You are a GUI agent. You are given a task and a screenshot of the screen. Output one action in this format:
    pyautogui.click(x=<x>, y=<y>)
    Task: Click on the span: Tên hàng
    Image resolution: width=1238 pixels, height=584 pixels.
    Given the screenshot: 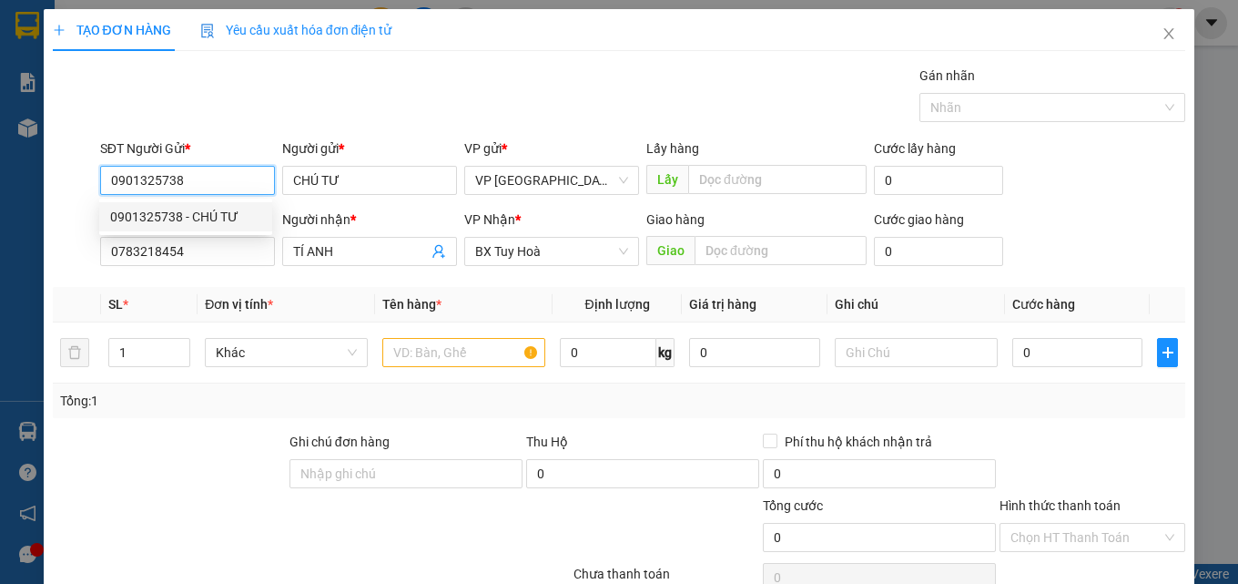 What is the action you would take?
    pyautogui.click(x=412, y=304)
    